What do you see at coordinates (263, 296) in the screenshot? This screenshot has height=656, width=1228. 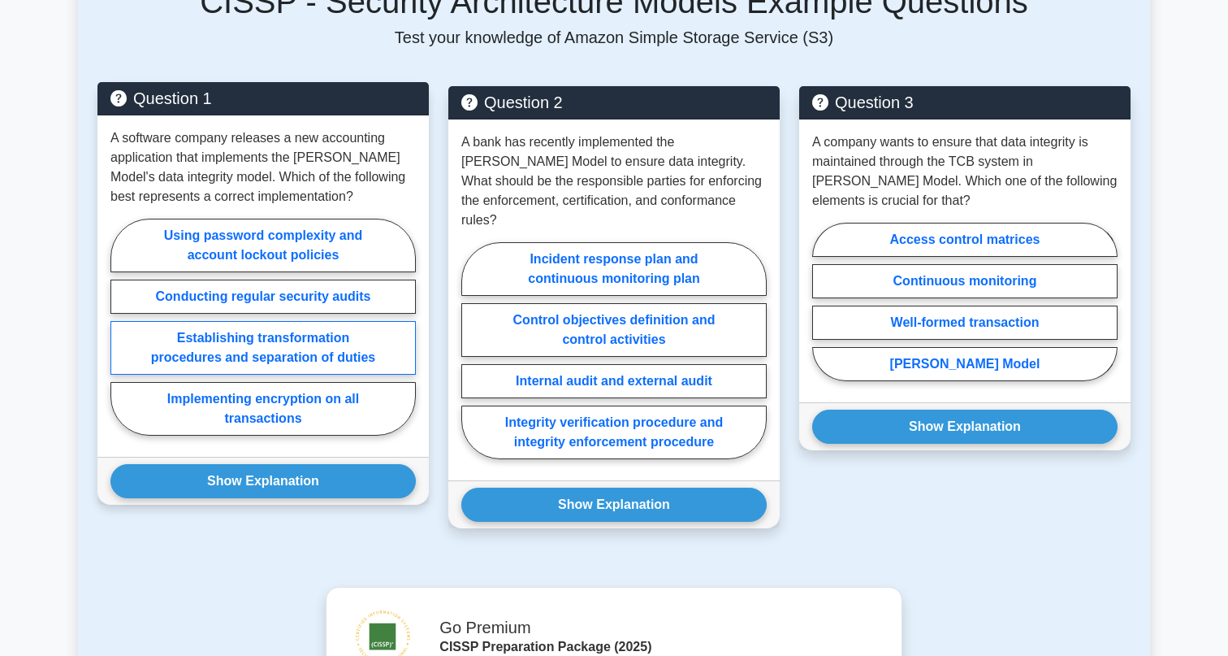 I see `label: Conducting regular security audits` at bounding box center [263, 296].